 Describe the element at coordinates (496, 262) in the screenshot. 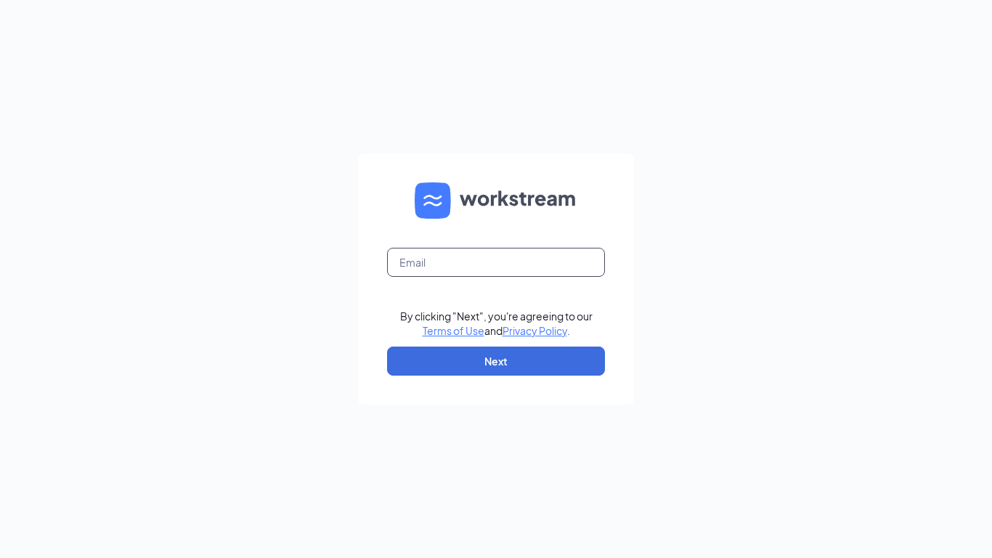

I see `input: Email` at that location.